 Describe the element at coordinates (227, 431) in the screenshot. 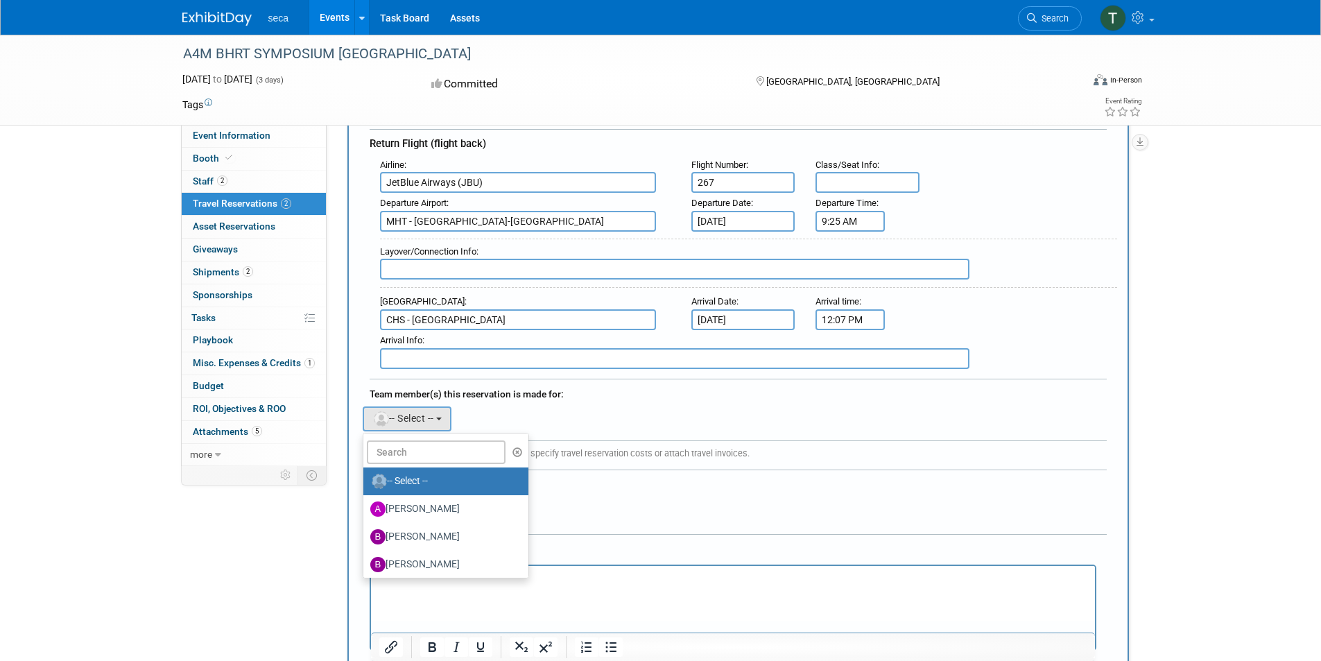

I see `span: Attachments` at that location.